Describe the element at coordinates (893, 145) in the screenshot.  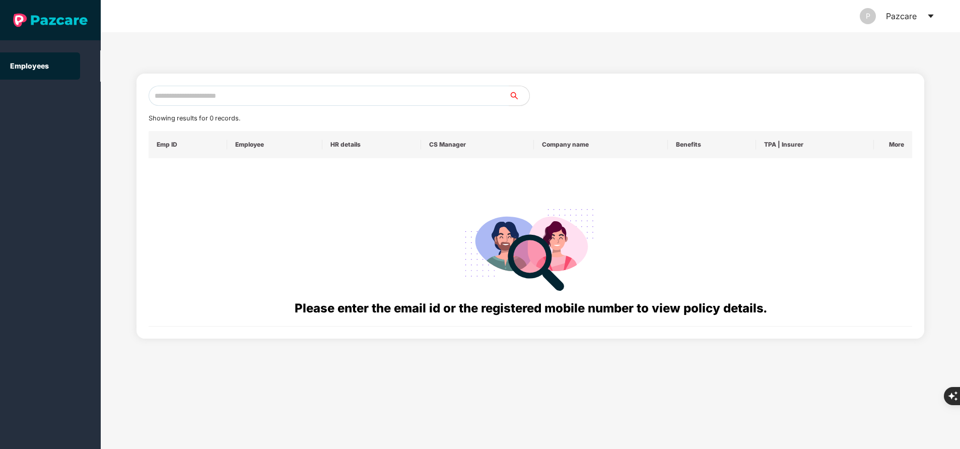
I see `th: More` at that location.